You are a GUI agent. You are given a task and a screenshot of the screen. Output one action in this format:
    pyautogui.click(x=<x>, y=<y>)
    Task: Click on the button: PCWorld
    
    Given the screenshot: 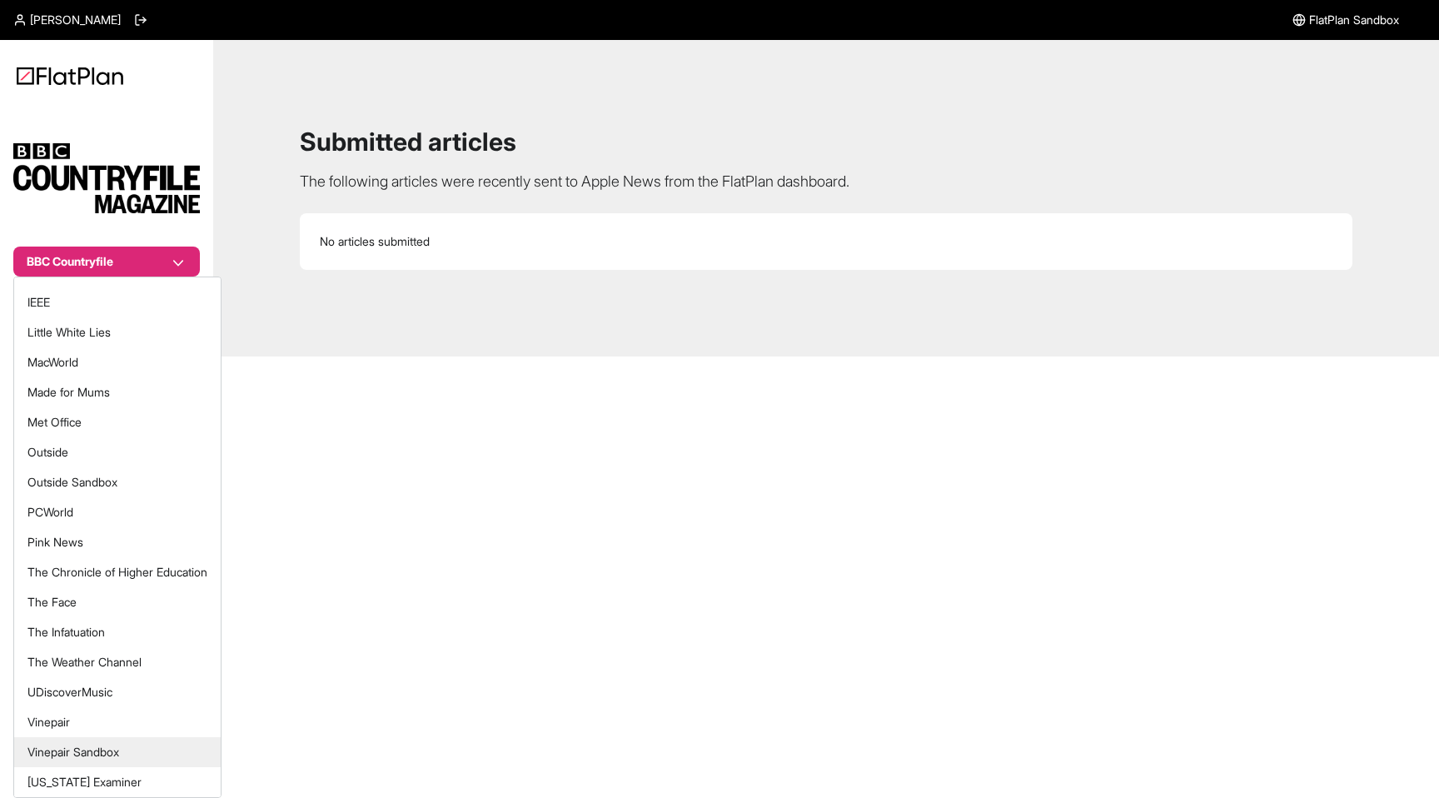 What is the action you would take?
    pyautogui.click(x=117, y=512)
    